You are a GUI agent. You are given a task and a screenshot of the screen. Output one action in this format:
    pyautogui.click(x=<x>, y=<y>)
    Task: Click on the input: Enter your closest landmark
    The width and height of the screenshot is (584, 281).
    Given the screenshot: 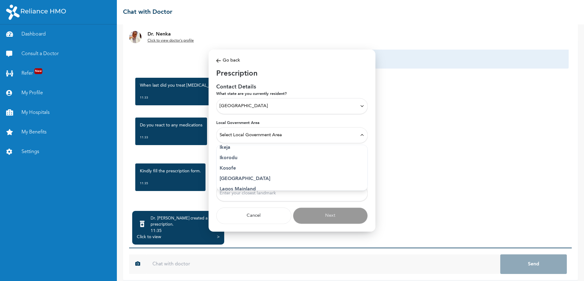 What is the action you would take?
    pyautogui.click(x=292, y=193)
    